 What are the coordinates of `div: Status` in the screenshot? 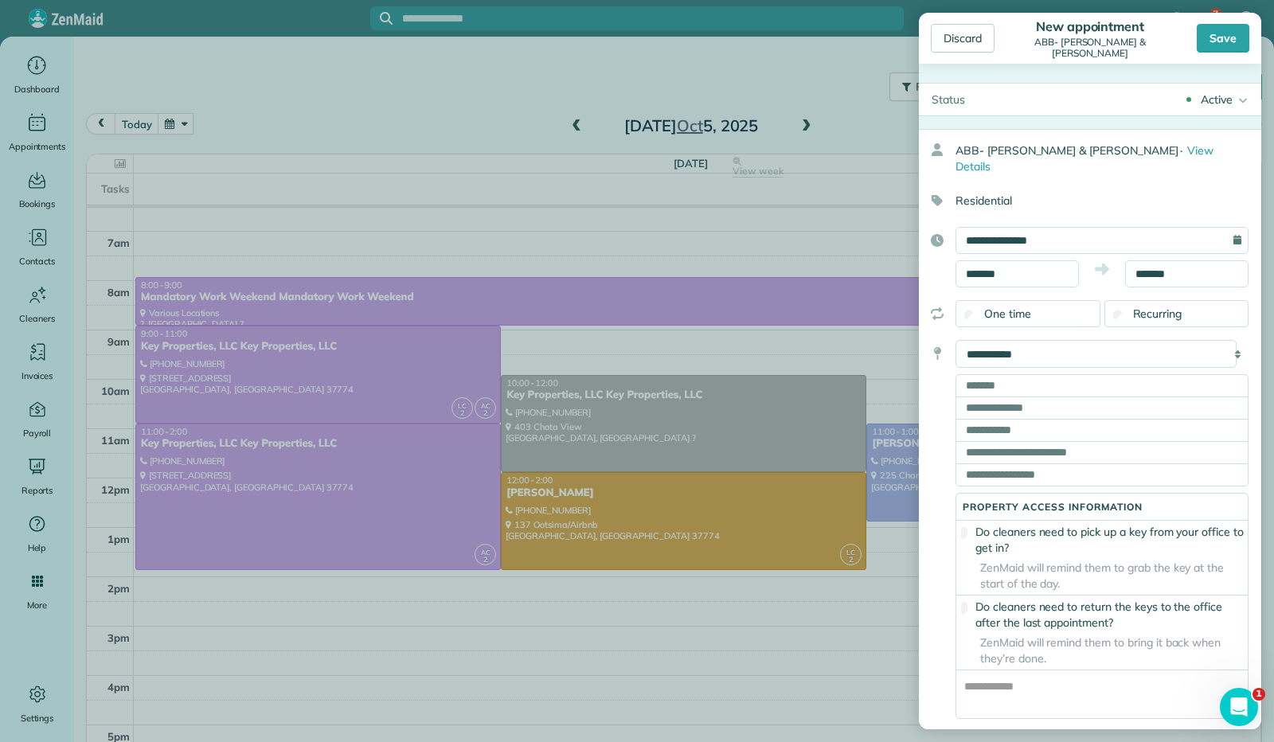 It's located at (949, 100).